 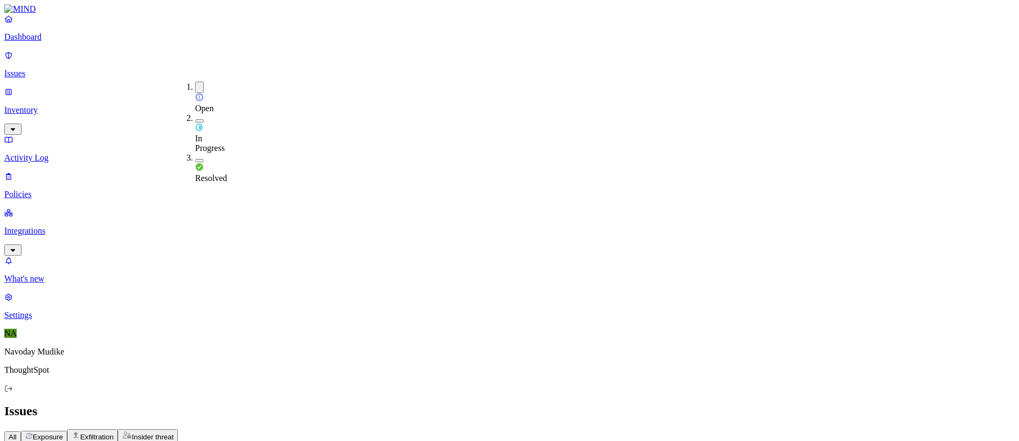 What do you see at coordinates (204, 108) in the screenshot?
I see `span: Open` at bounding box center [204, 108].